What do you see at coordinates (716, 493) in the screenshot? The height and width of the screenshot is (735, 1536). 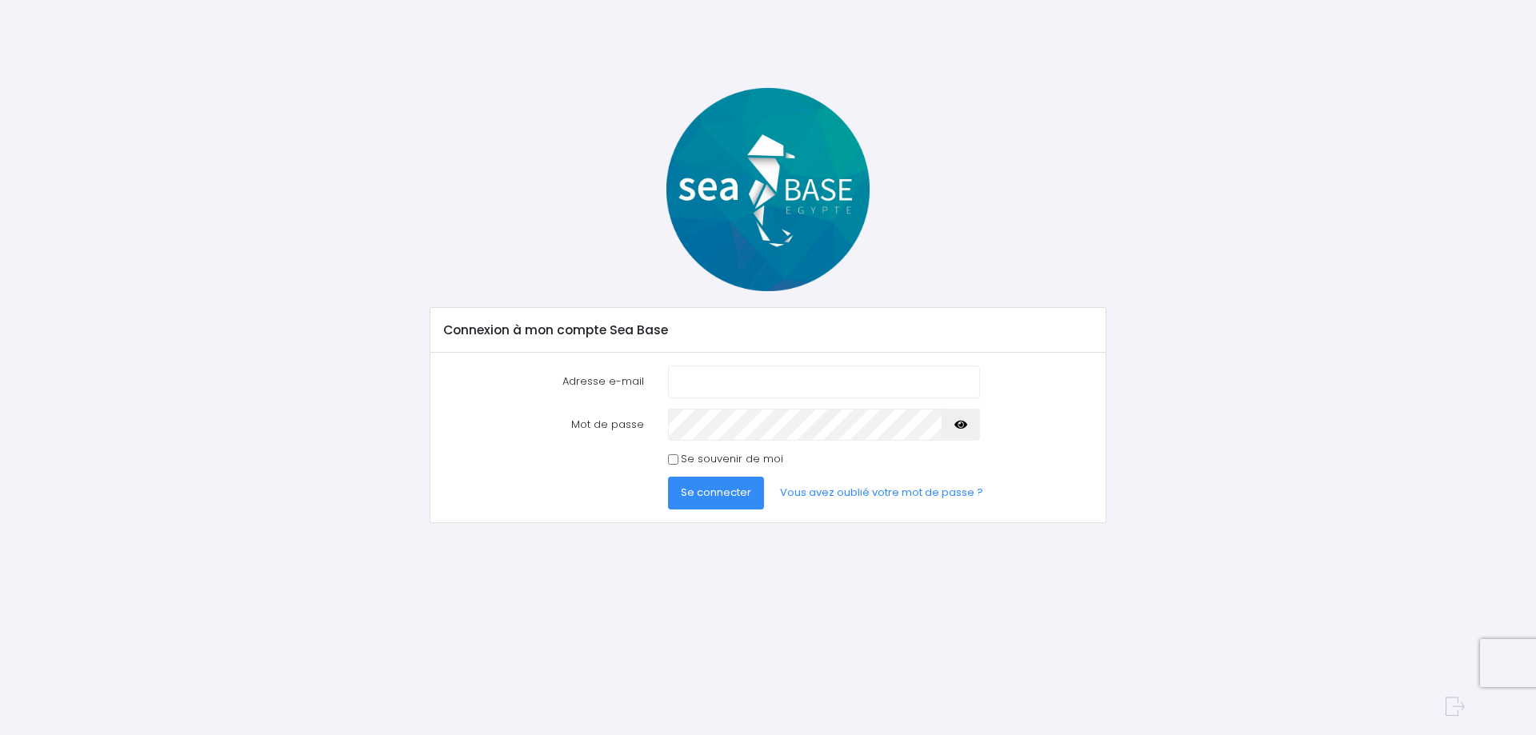 I see `button: Se connecter` at bounding box center [716, 493].